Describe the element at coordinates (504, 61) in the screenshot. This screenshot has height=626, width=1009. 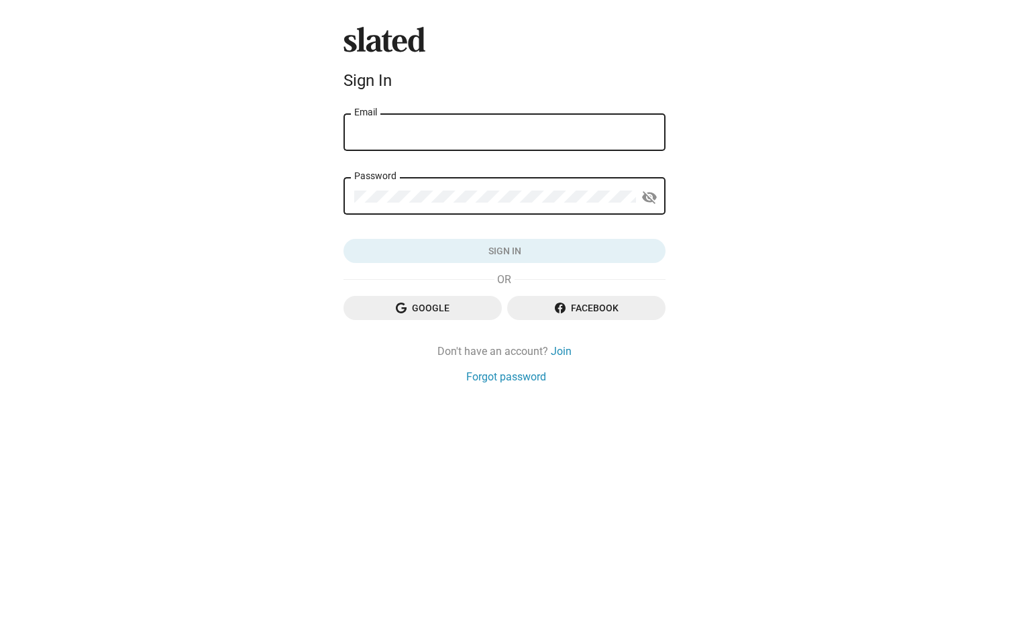
I see `sl-branding: Sign In` at that location.